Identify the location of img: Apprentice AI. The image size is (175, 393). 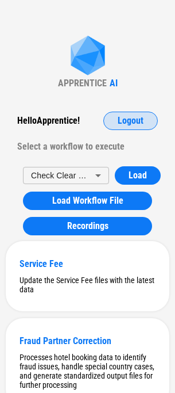
(88, 56).